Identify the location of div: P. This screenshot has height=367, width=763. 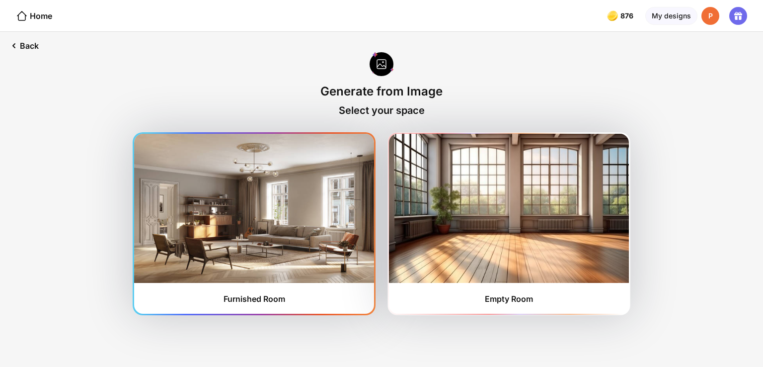
(711, 16).